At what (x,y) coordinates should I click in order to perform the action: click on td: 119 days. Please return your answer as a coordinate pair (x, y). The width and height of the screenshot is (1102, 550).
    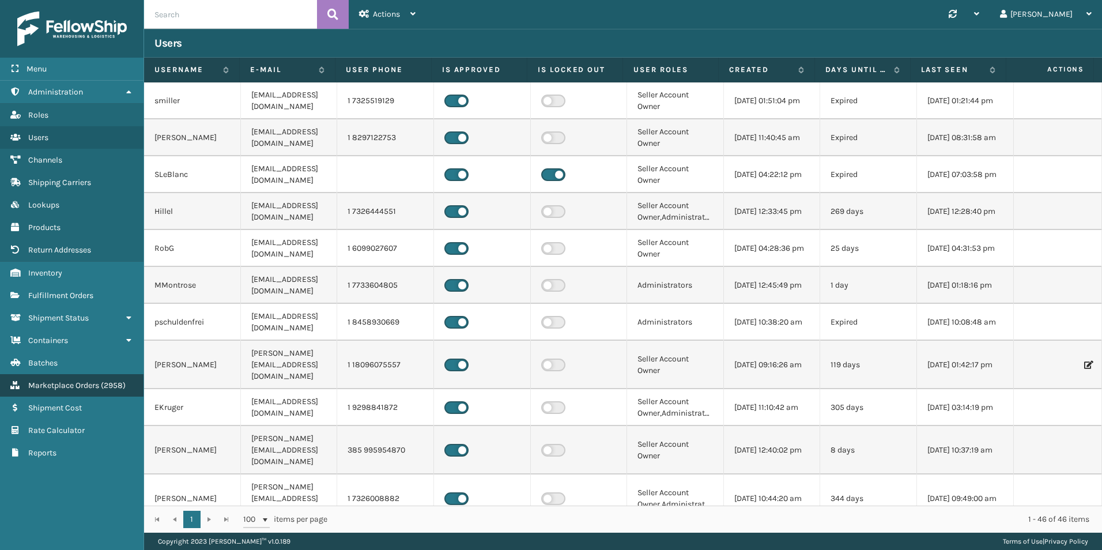
    Looking at the image, I should click on (869, 365).